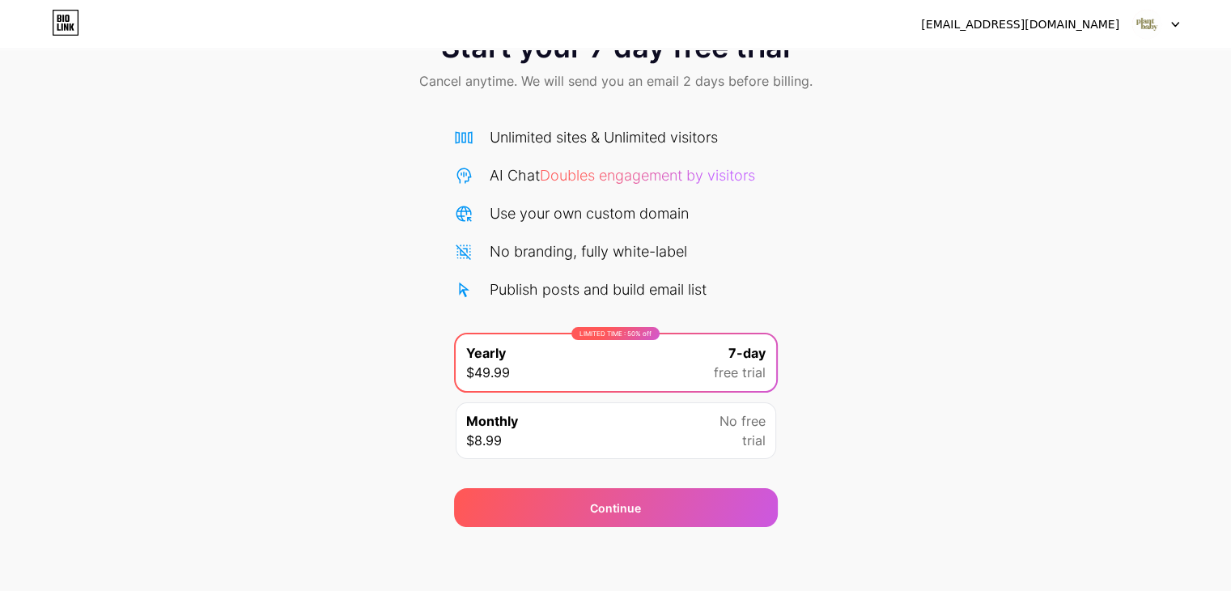 The image size is (1231, 591). Describe the element at coordinates (742, 421) in the screenshot. I see `span: No free` at that location.